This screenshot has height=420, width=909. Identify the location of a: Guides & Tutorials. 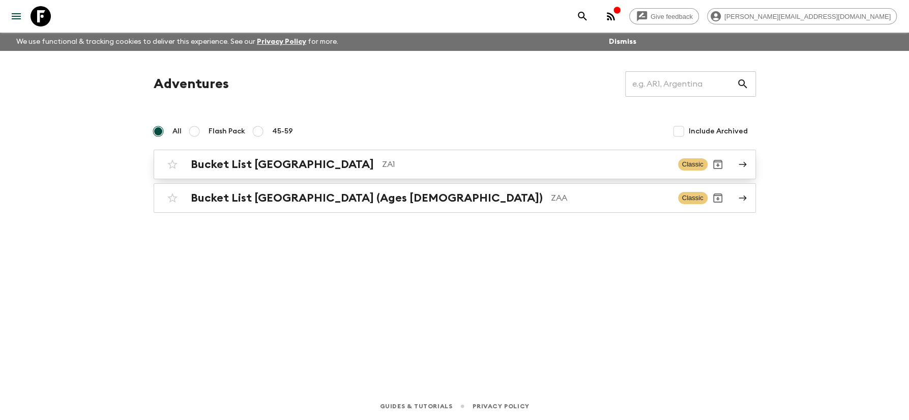
(416, 406).